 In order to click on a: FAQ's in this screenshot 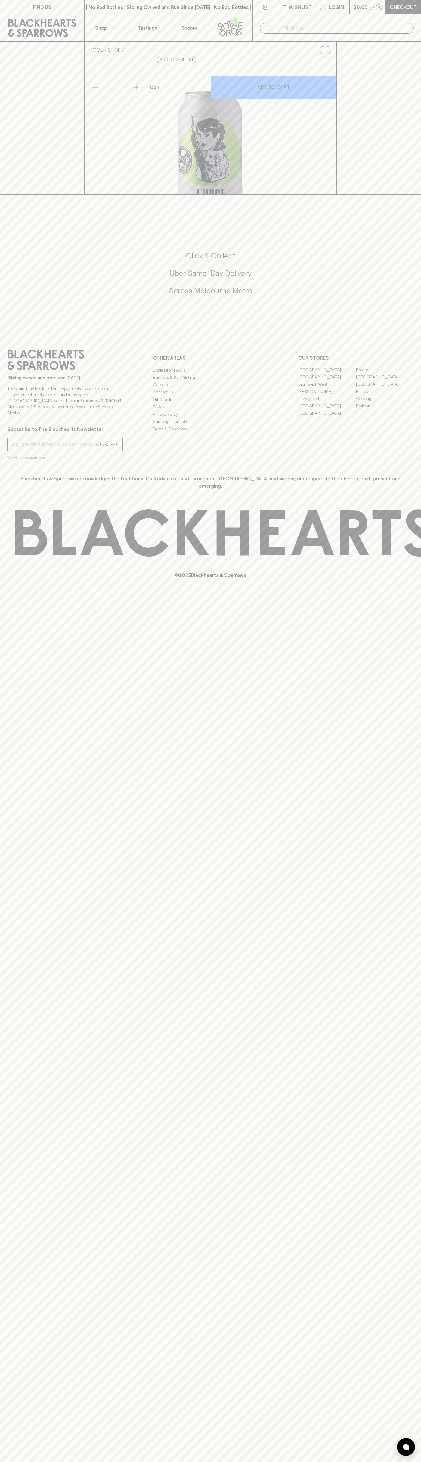, I will do `click(211, 407)`.